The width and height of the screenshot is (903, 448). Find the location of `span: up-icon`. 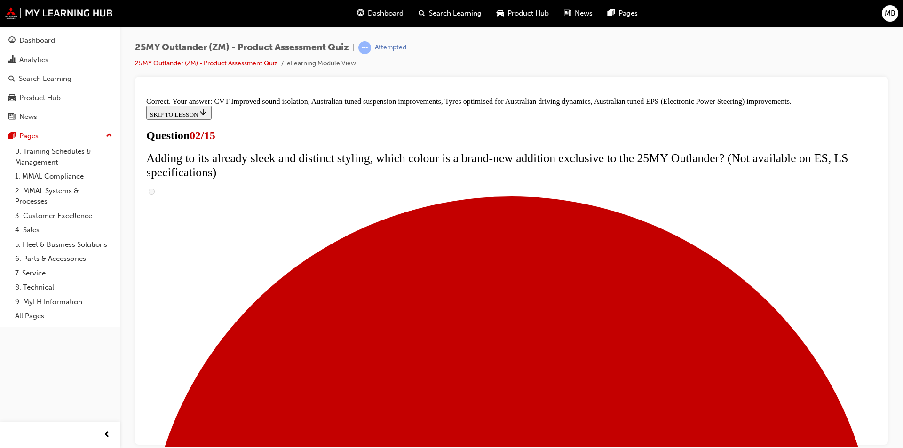

span: up-icon is located at coordinates (109, 136).